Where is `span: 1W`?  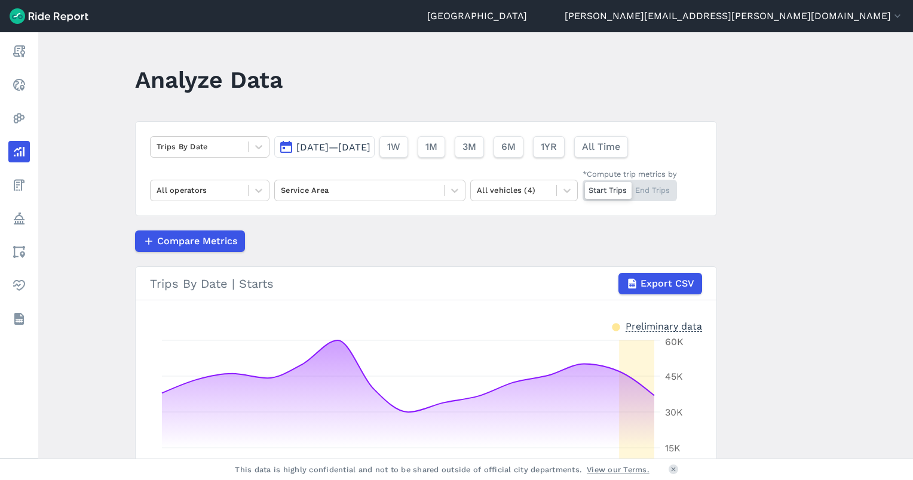 span: 1W is located at coordinates (394, 147).